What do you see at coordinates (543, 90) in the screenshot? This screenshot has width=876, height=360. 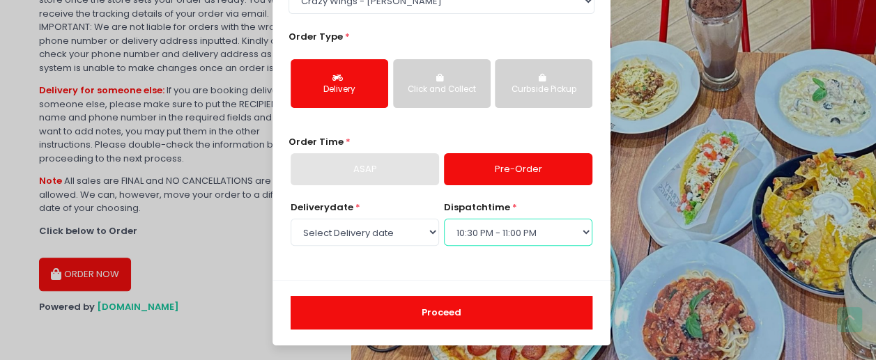 I see `div: Curbside Pickup` at bounding box center [543, 90].